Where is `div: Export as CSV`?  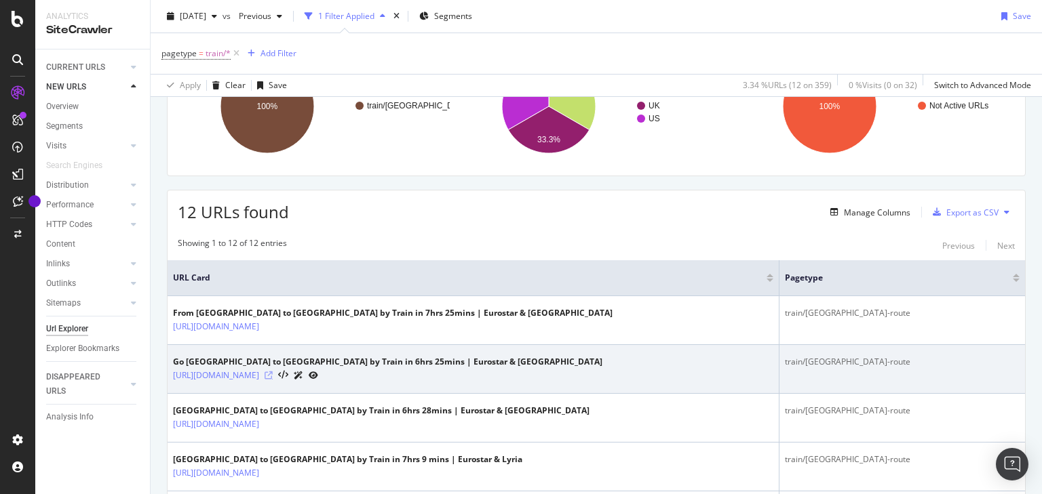 div: Export as CSV is located at coordinates (972, 212).